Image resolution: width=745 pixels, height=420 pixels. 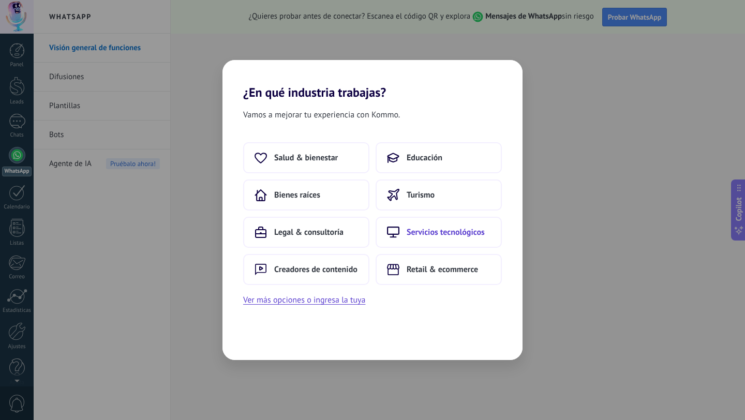 I want to click on span: Bienes raíces, so click(x=297, y=195).